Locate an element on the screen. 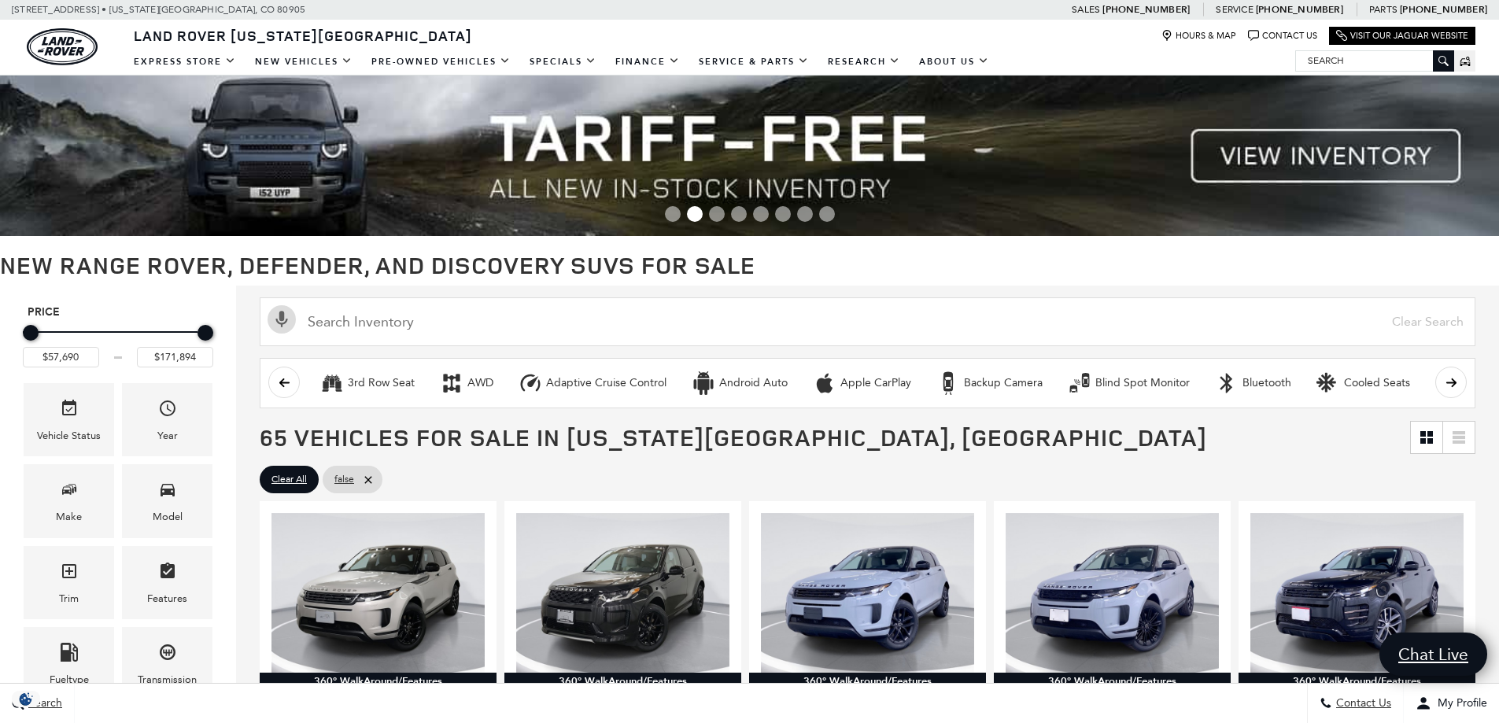  div: Maximum Price is located at coordinates (205, 333).